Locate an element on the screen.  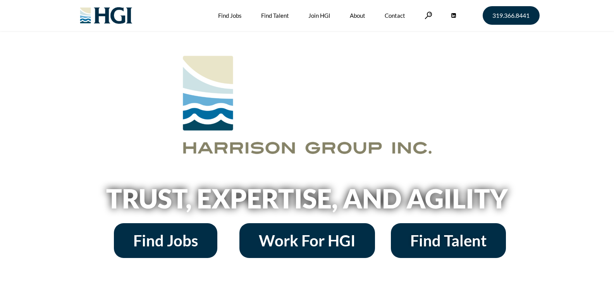
a: Find Talent is located at coordinates (448, 241).